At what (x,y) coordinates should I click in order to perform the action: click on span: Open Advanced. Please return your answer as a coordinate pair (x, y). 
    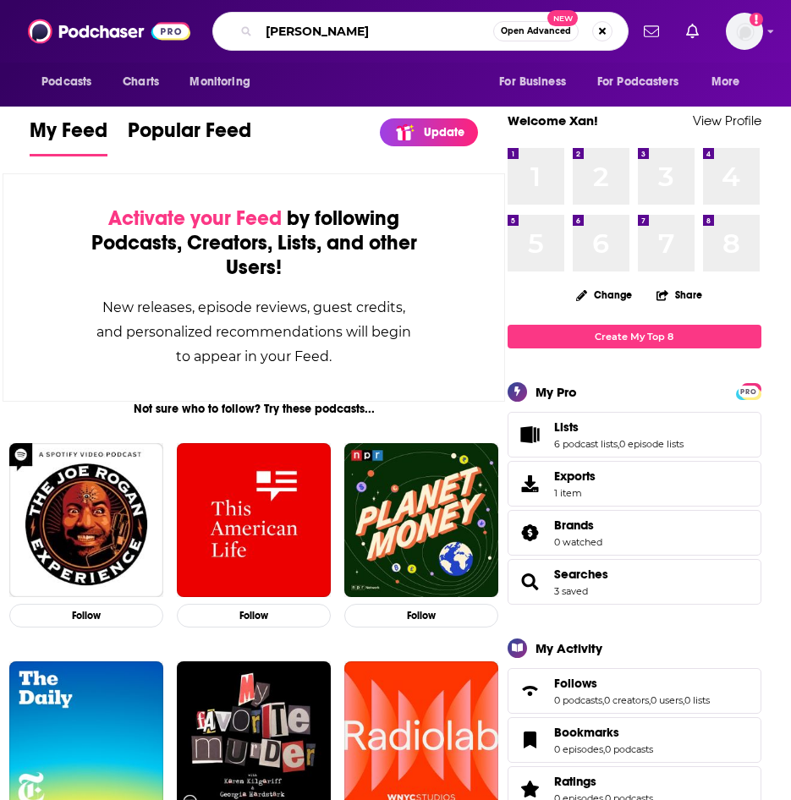
    Looking at the image, I should click on (536, 31).